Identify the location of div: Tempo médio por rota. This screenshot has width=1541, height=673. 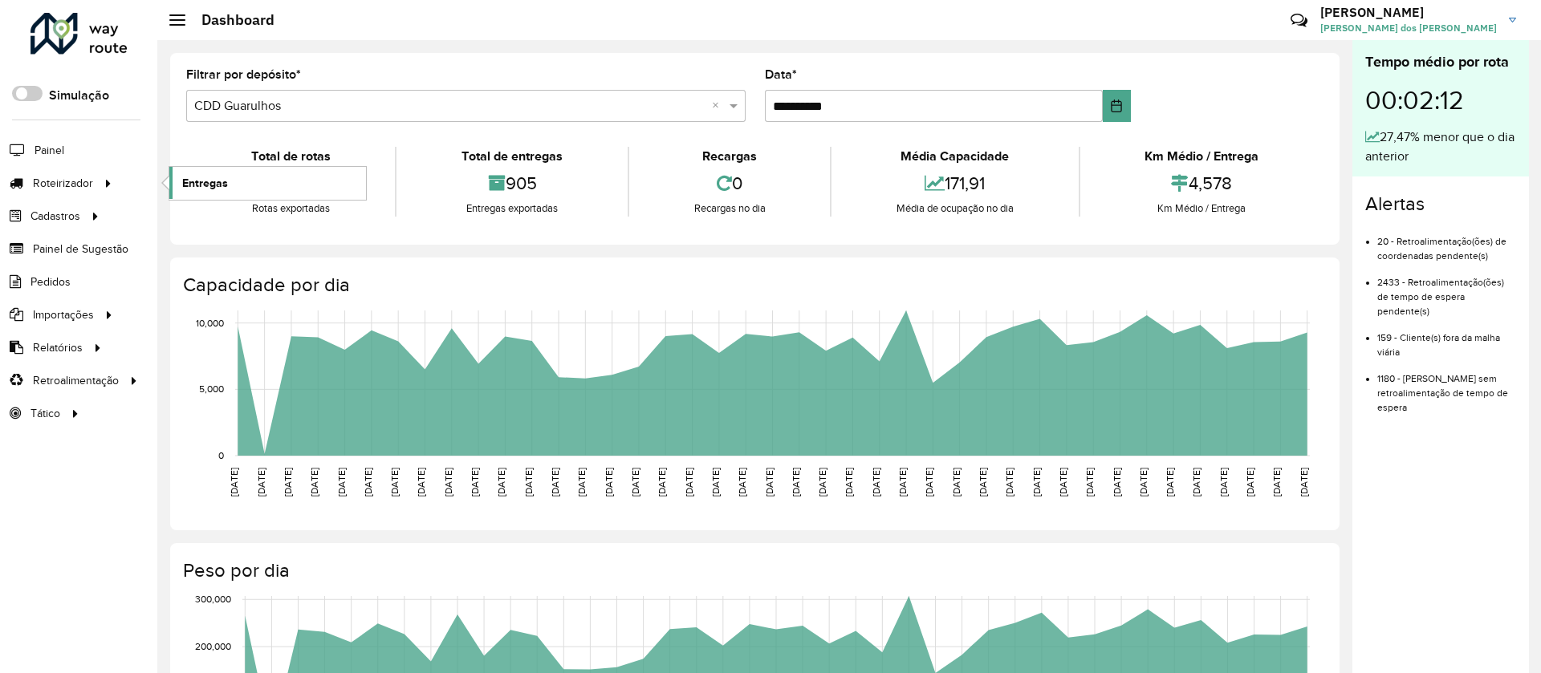
(1440, 62).